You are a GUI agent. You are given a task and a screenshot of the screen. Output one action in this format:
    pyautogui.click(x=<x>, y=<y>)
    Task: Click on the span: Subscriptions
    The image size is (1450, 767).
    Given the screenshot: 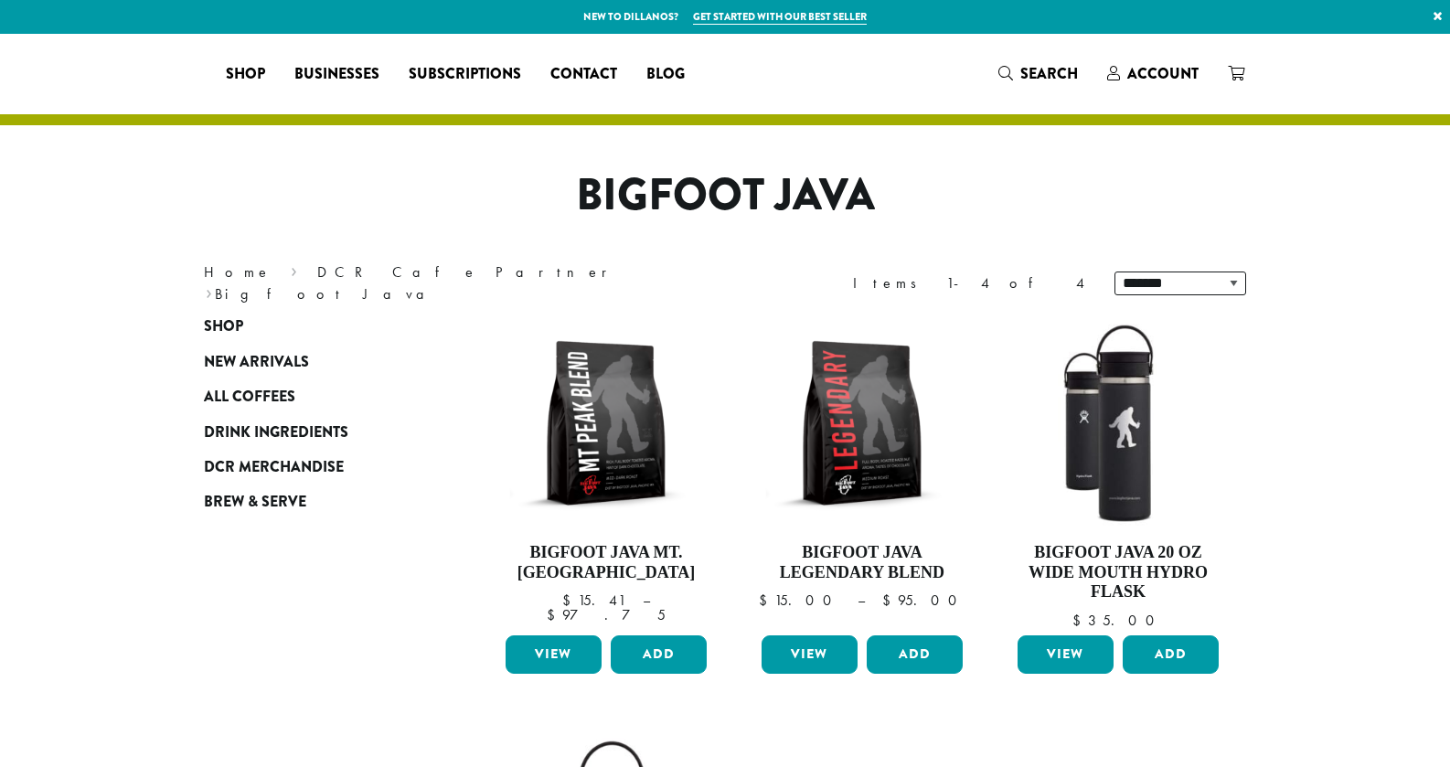 What is the action you would take?
    pyautogui.click(x=464, y=74)
    